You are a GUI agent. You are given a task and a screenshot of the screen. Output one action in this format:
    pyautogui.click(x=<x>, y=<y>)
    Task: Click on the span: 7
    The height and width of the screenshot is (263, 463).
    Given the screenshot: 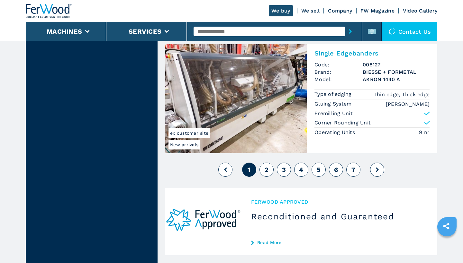 What is the action you would take?
    pyautogui.click(x=353, y=170)
    